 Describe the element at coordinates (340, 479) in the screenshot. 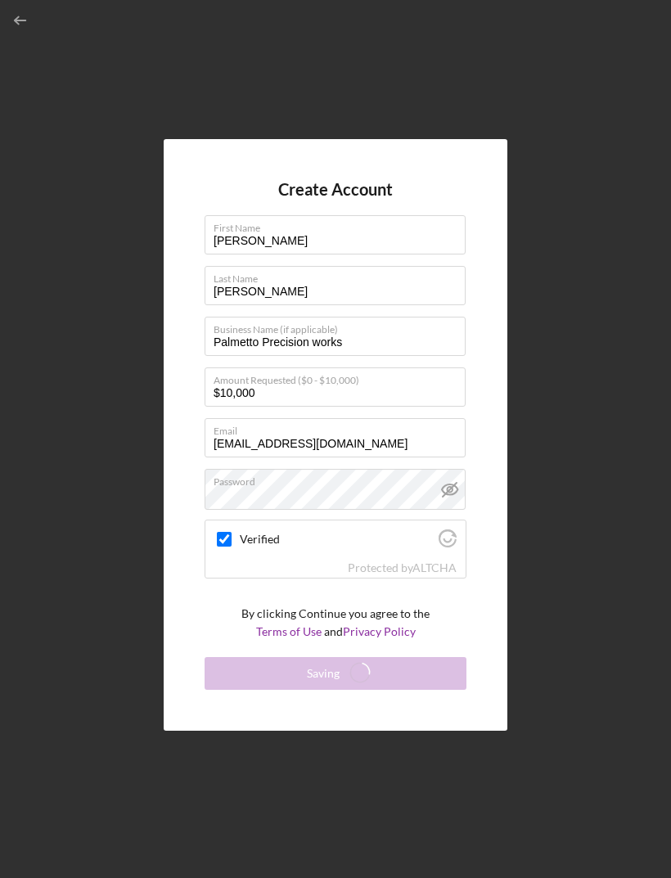

I see `label: Password` at that location.